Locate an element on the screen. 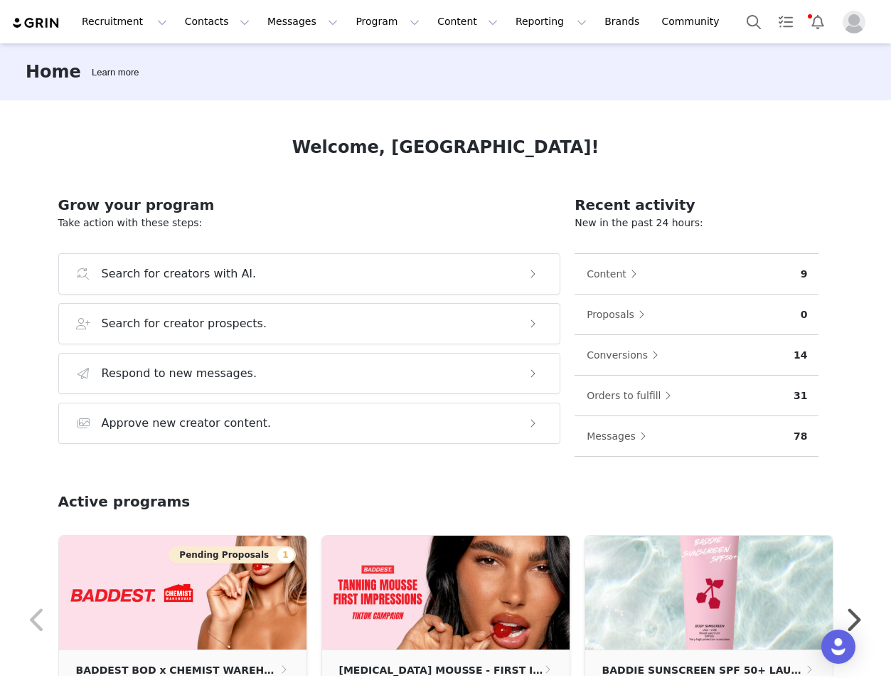 Image resolution: width=891 pixels, height=678 pixels. div: Tooltip anchor is located at coordinates (115, 73).